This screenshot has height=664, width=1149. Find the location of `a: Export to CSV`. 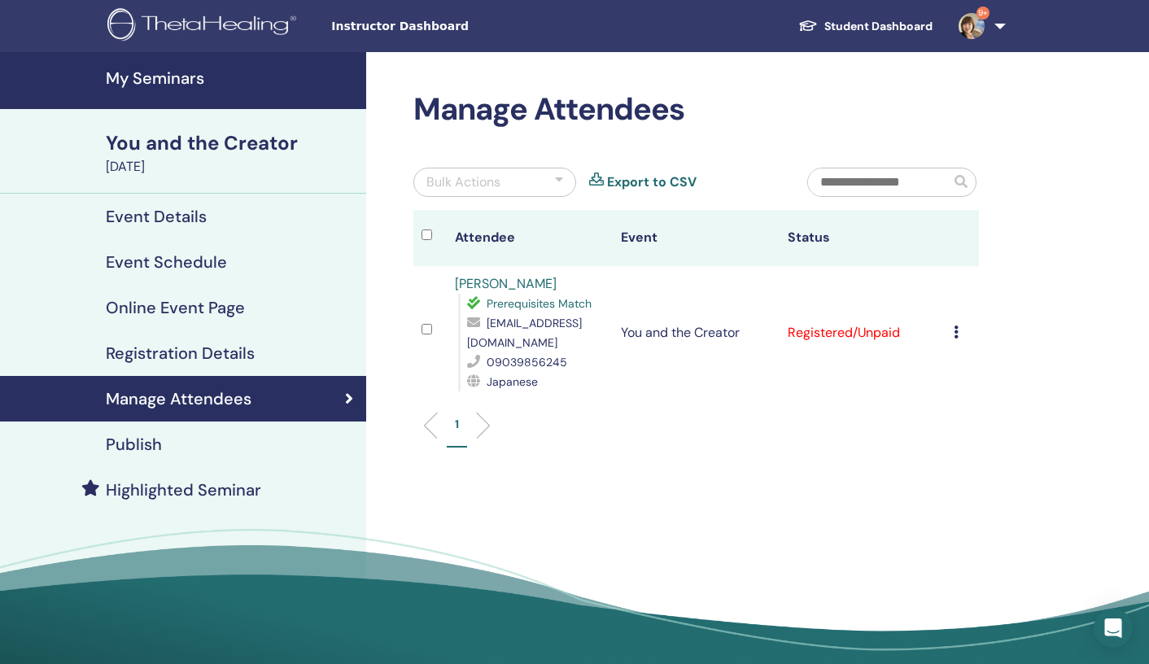

a: Export to CSV is located at coordinates (652, 182).